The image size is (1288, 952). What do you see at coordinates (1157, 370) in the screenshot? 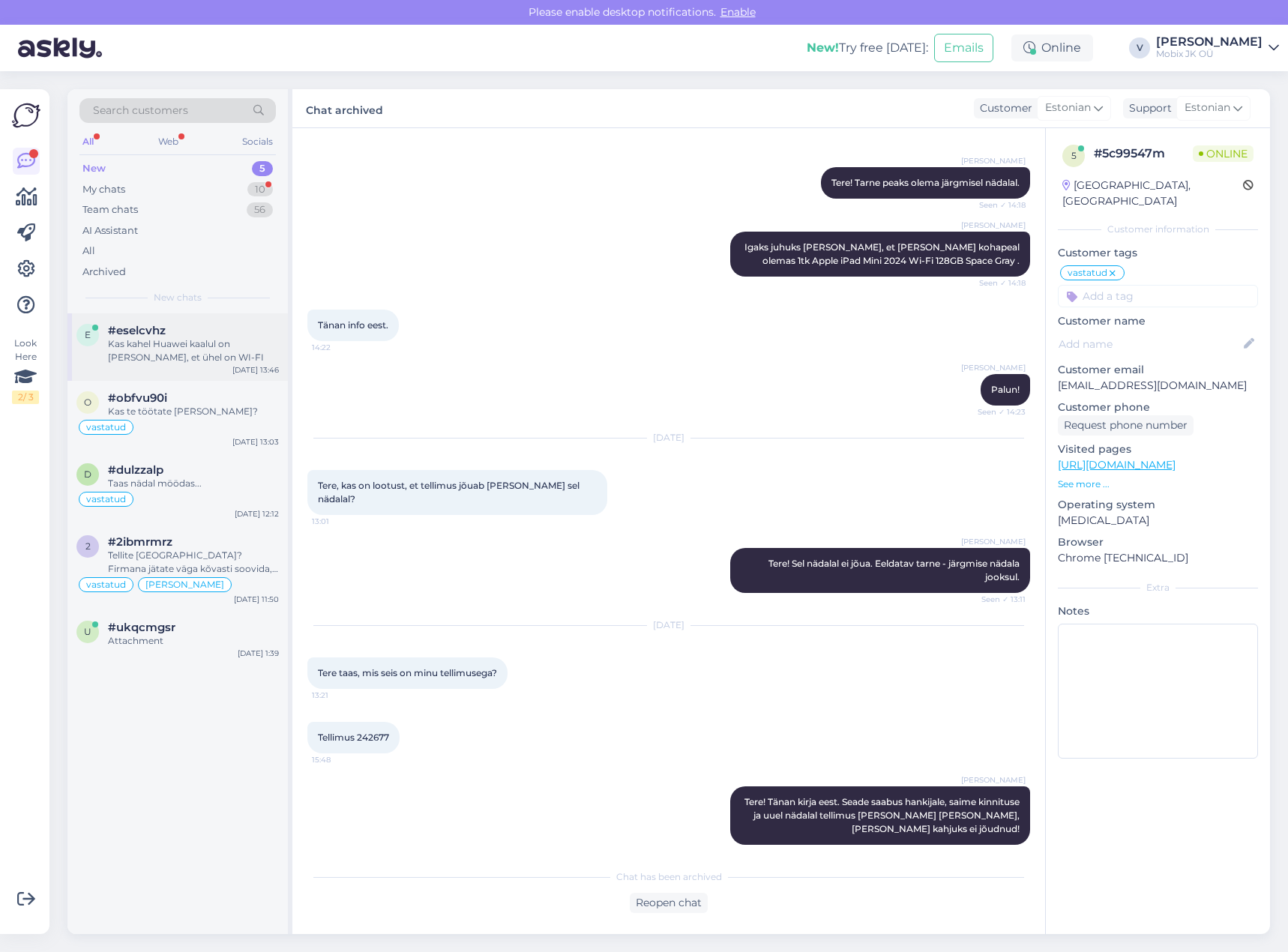
I see `p: Customer email` at bounding box center [1157, 370].